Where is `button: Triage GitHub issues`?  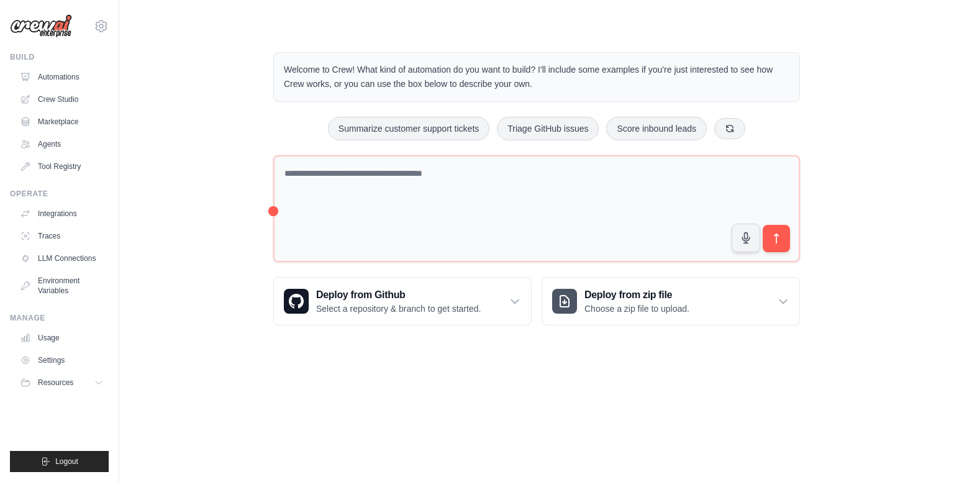 button: Triage GitHub issues is located at coordinates (548, 129).